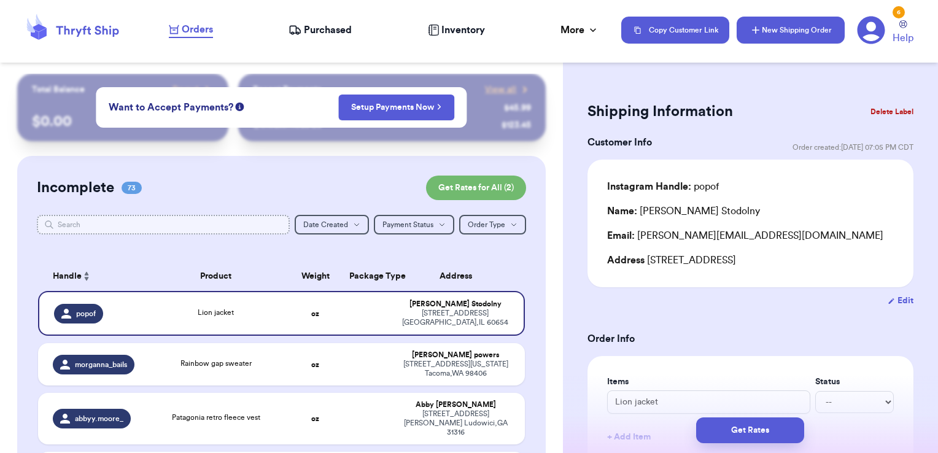 This screenshot has height=453, width=938. Describe the element at coordinates (750, 339) in the screenshot. I see `h3: Order Info` at that location.